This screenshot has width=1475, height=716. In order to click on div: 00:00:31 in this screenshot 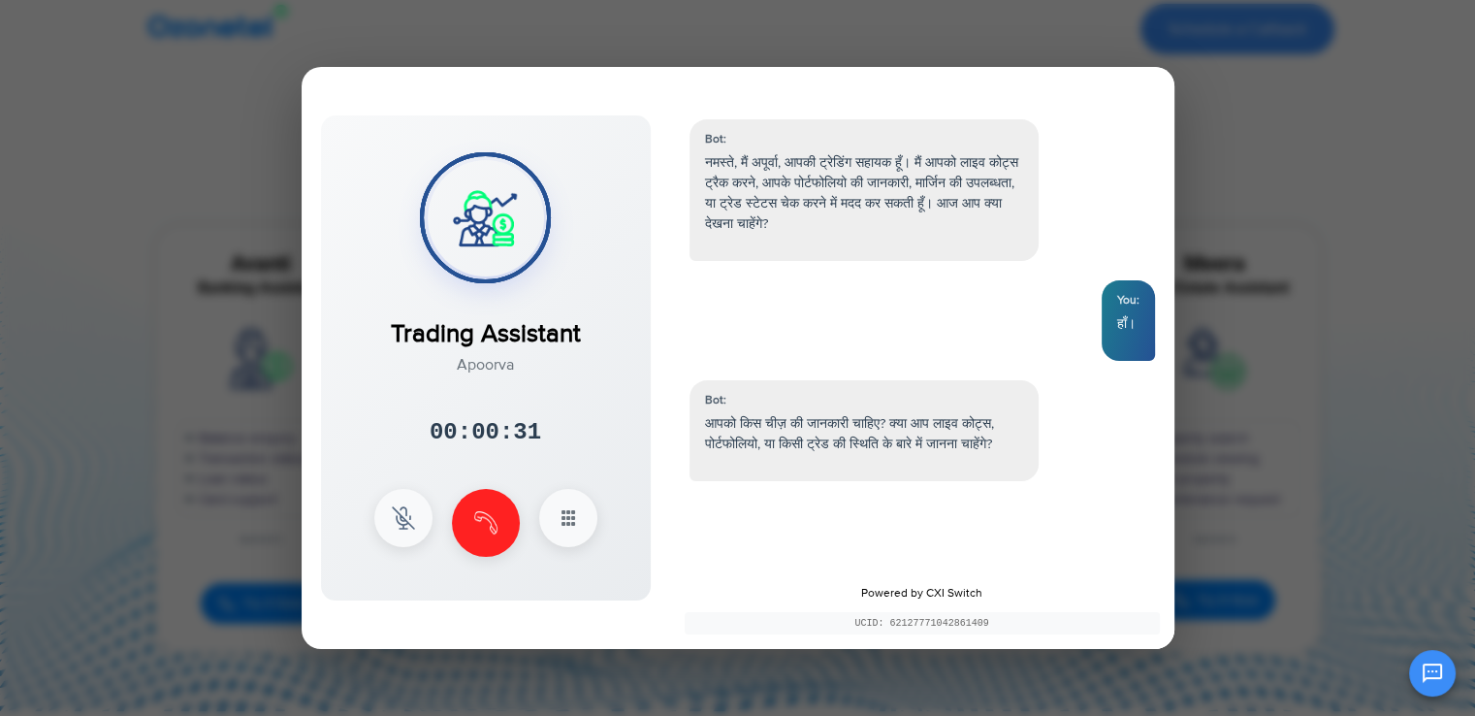, I will do `click(485, 433)`.